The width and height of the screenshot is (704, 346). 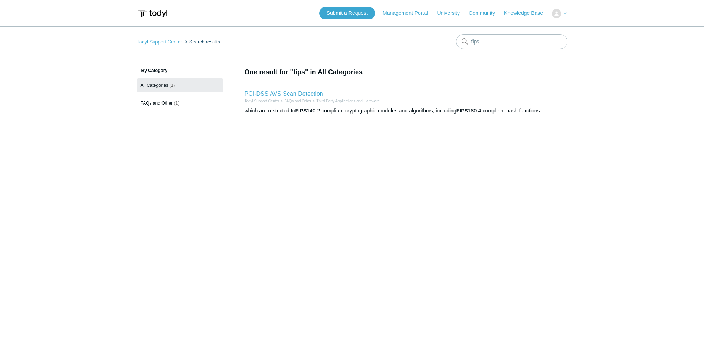 What do you see at coordinates (348, 101) in the screenshot?
I see `a: Third Party Applications and Hardware` at bounding box center [348, 101].